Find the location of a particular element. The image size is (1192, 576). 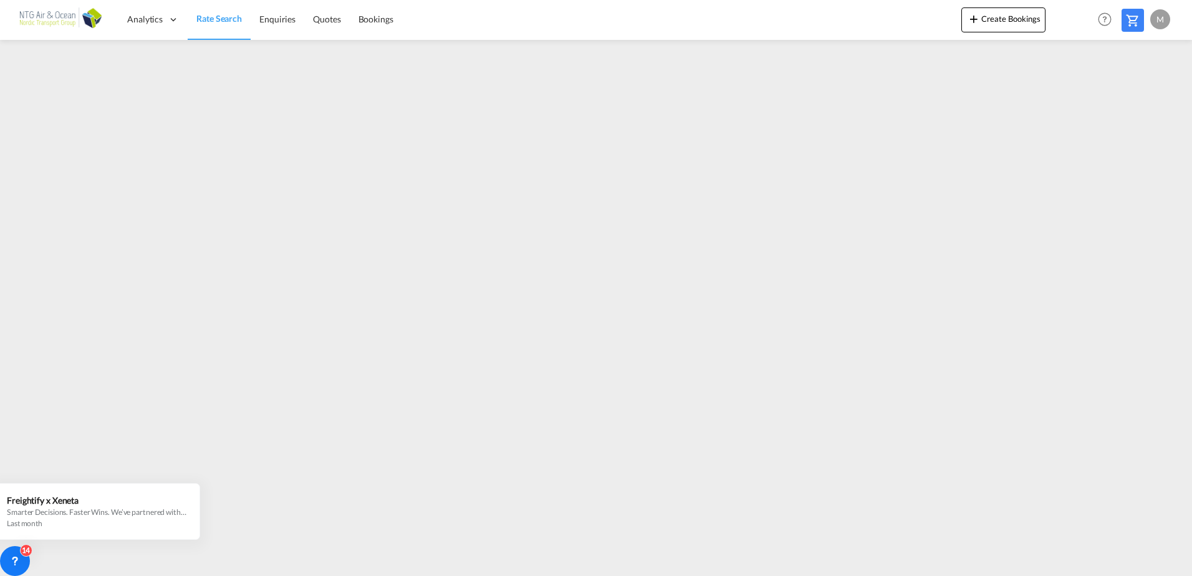

span: Quotes is located at coordinates (327, 19).